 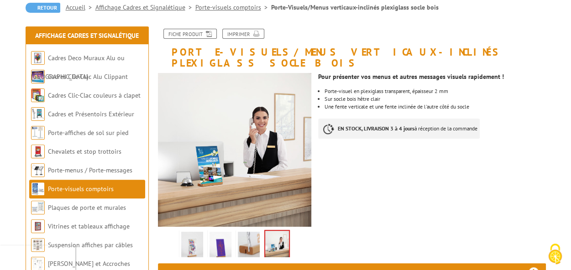 What do you see at coordinates (354, 7) in the screenshot?
I see `li: Porte-Visuels/Menus verticaux-inclinés plexiglass socle bois` at bounding box center [354, 7].